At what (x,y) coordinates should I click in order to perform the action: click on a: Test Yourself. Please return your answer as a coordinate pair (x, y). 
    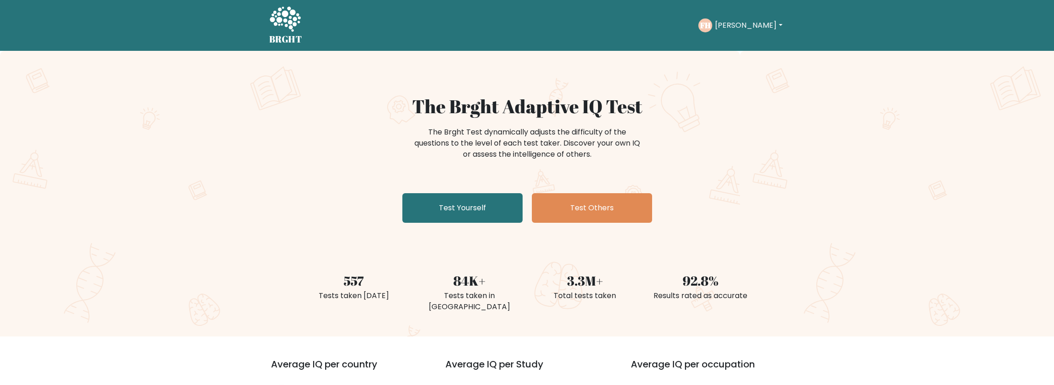
    Looking at the image, I should click on (463, 208).